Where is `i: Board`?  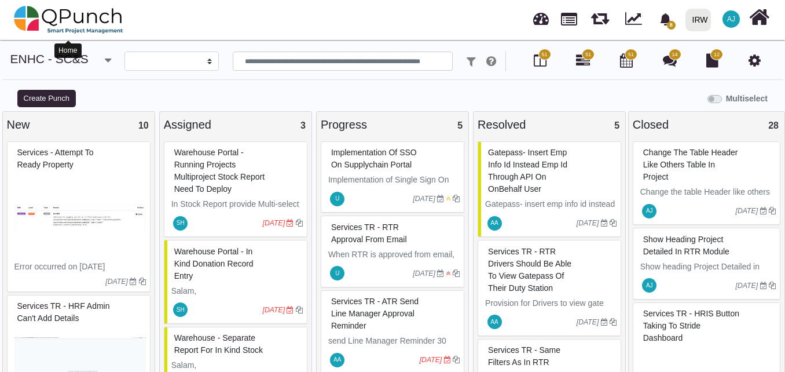
i: Board is located at coordinates (540, 60).